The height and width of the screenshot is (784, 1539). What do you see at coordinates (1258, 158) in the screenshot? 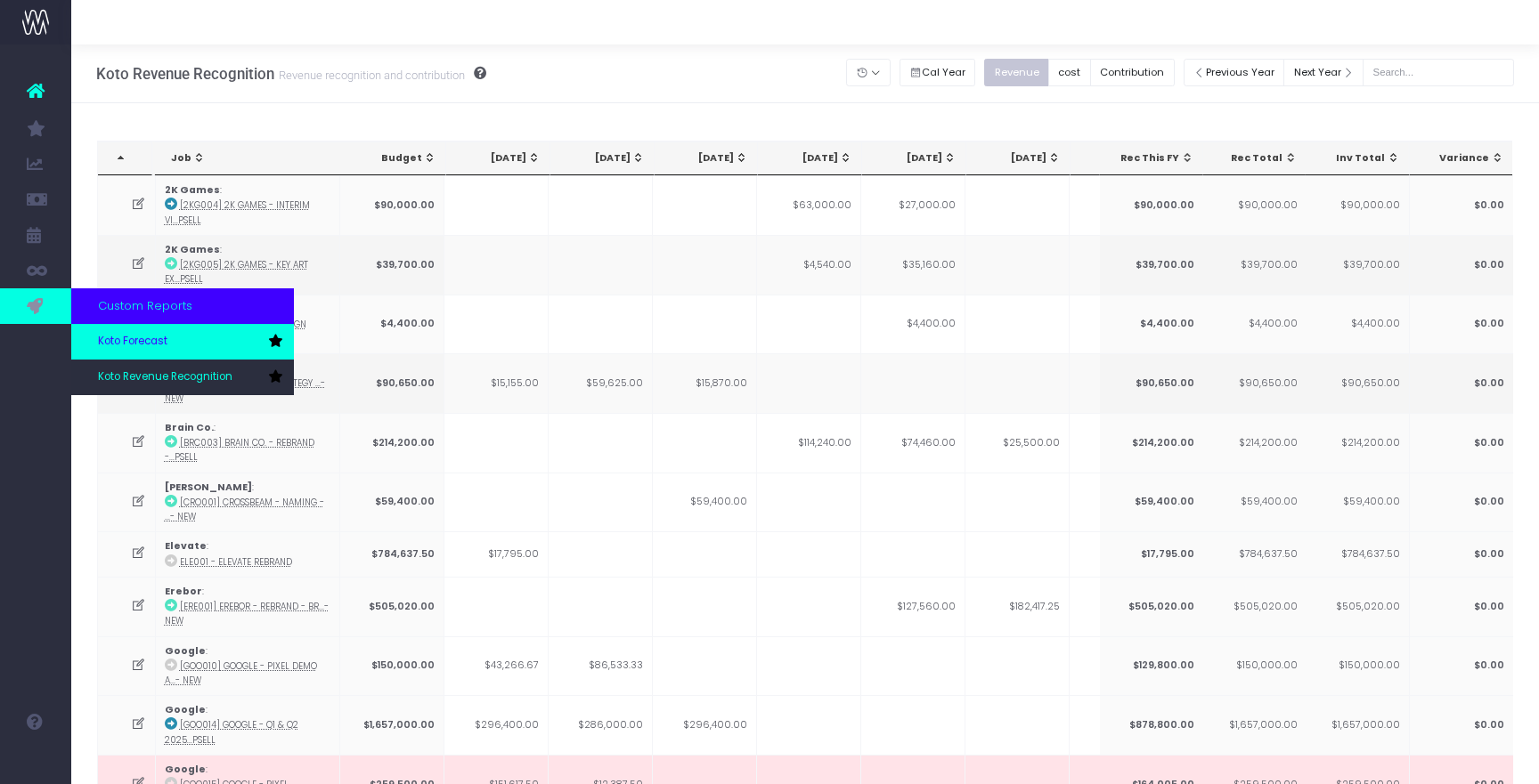
I see `div: Rec Total` at bounding box center [1258, 158].